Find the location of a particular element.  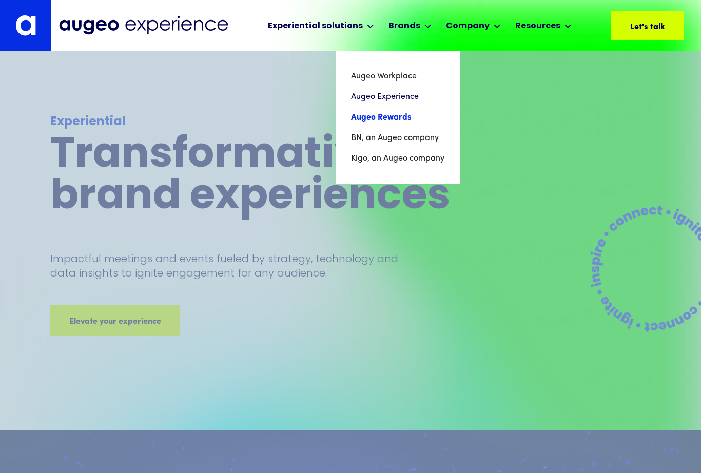

img: Augeo's "a" monogram decorative logo in white. is located at coordinates (26, 25).